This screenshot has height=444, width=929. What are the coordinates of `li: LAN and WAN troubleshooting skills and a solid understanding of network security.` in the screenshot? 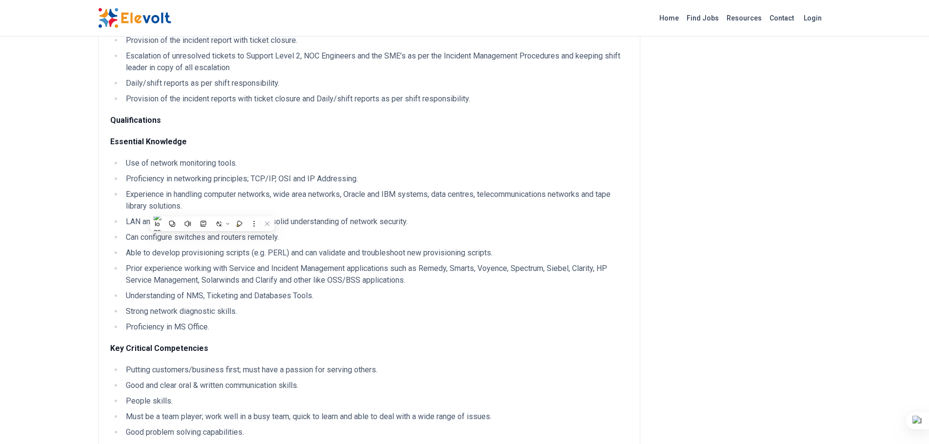 It's located at (375, 222).